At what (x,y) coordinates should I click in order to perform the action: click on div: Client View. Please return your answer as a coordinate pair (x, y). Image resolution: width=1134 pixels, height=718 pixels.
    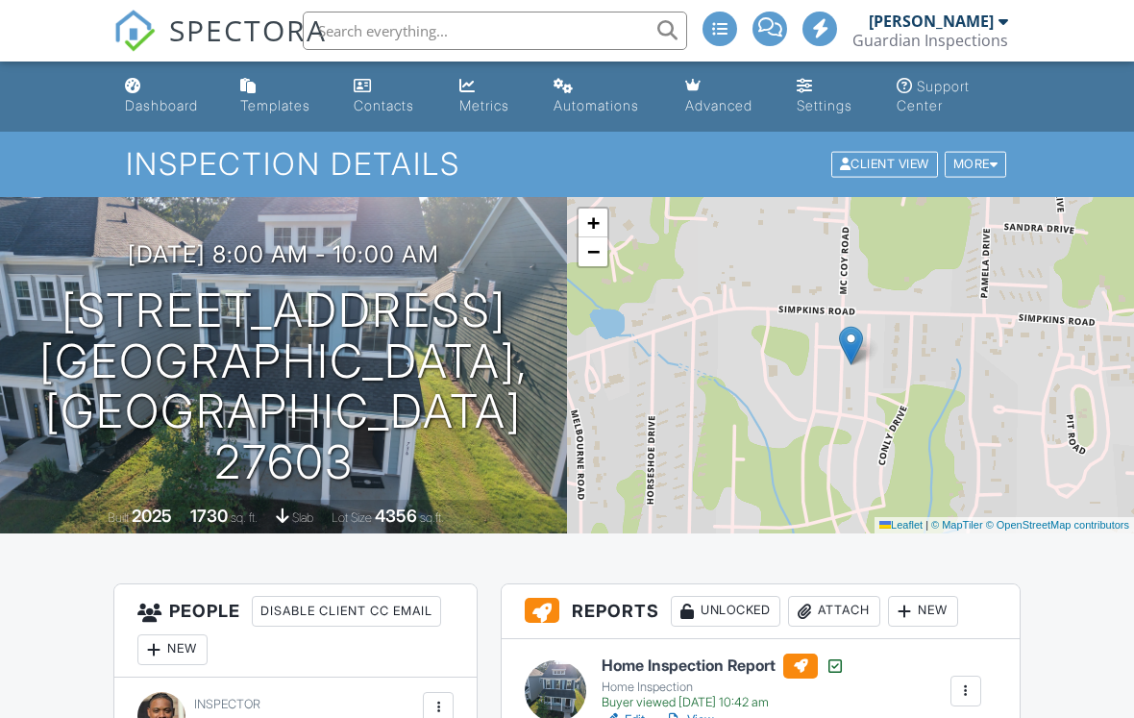
    Looking at the image, I should click on (884, 164).